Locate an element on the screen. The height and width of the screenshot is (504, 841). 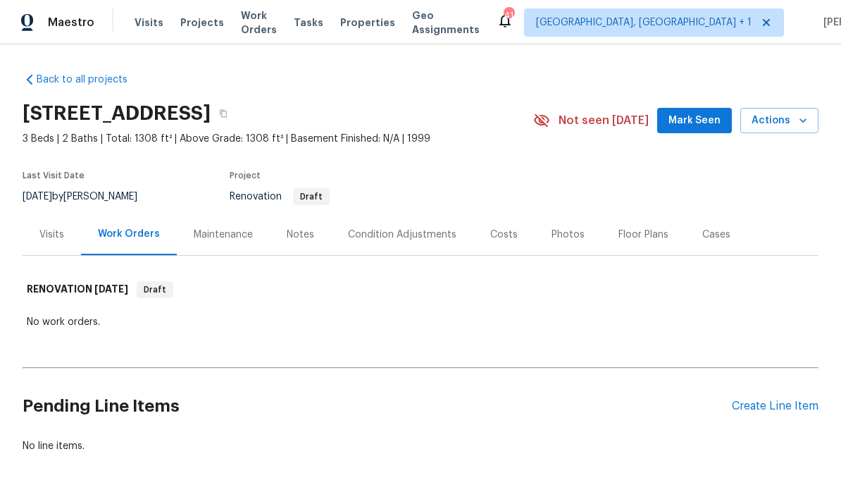
div: Work Orders is located at coordinates (129, 234).